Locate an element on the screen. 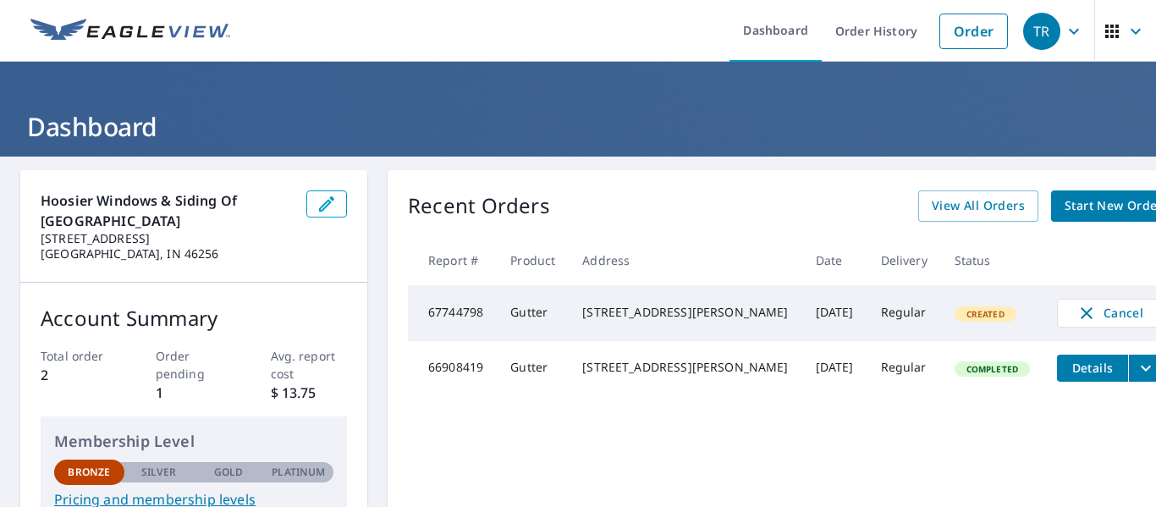 This screenshot has width=1156, height=507. p: $ 13.75 is located at coordinates (309, 393).